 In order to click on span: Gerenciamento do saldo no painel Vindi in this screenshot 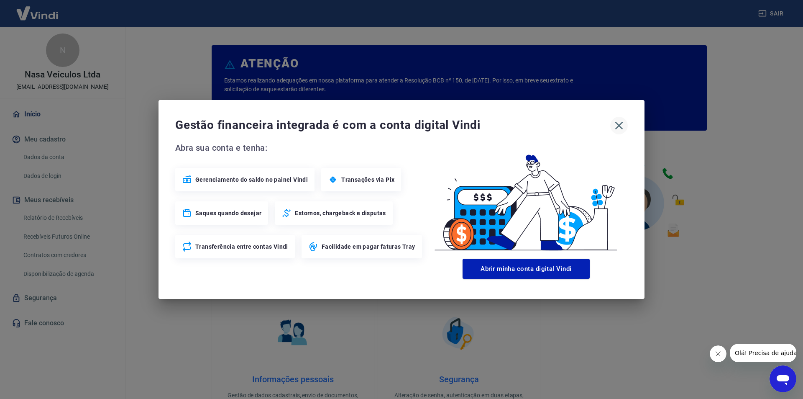, I will do `click(252, 180)`.